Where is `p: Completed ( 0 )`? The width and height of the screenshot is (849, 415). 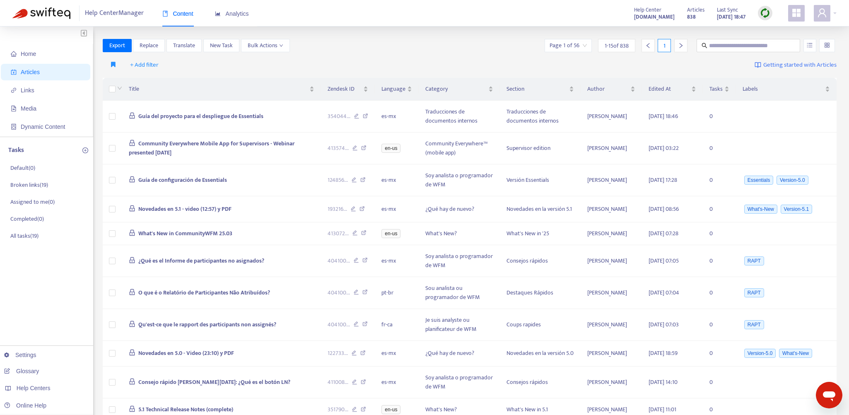 p: Completed ( 0 ) is located at coordinates (27, 219).